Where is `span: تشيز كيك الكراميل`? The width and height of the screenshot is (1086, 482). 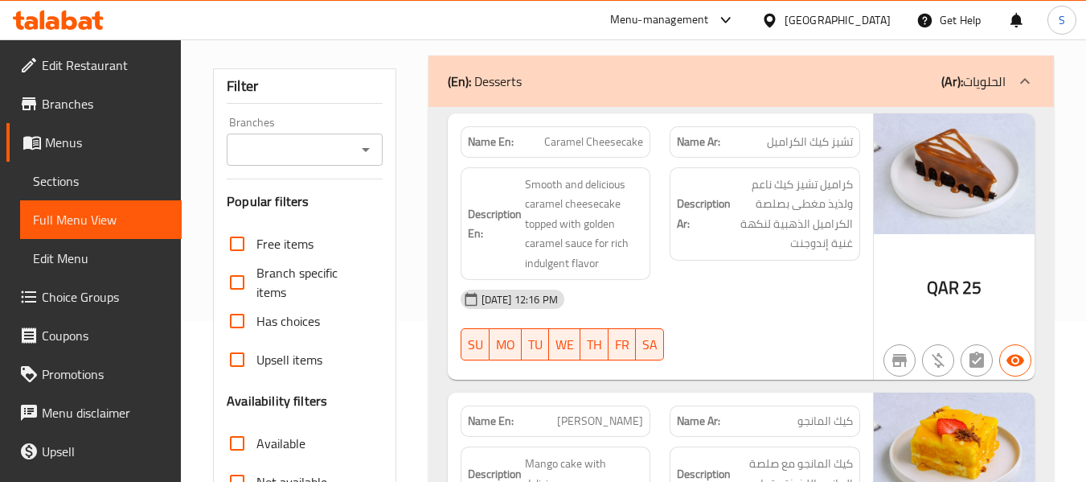
span: تشيز كيك الكراميل is located at coordinates (810, 142).